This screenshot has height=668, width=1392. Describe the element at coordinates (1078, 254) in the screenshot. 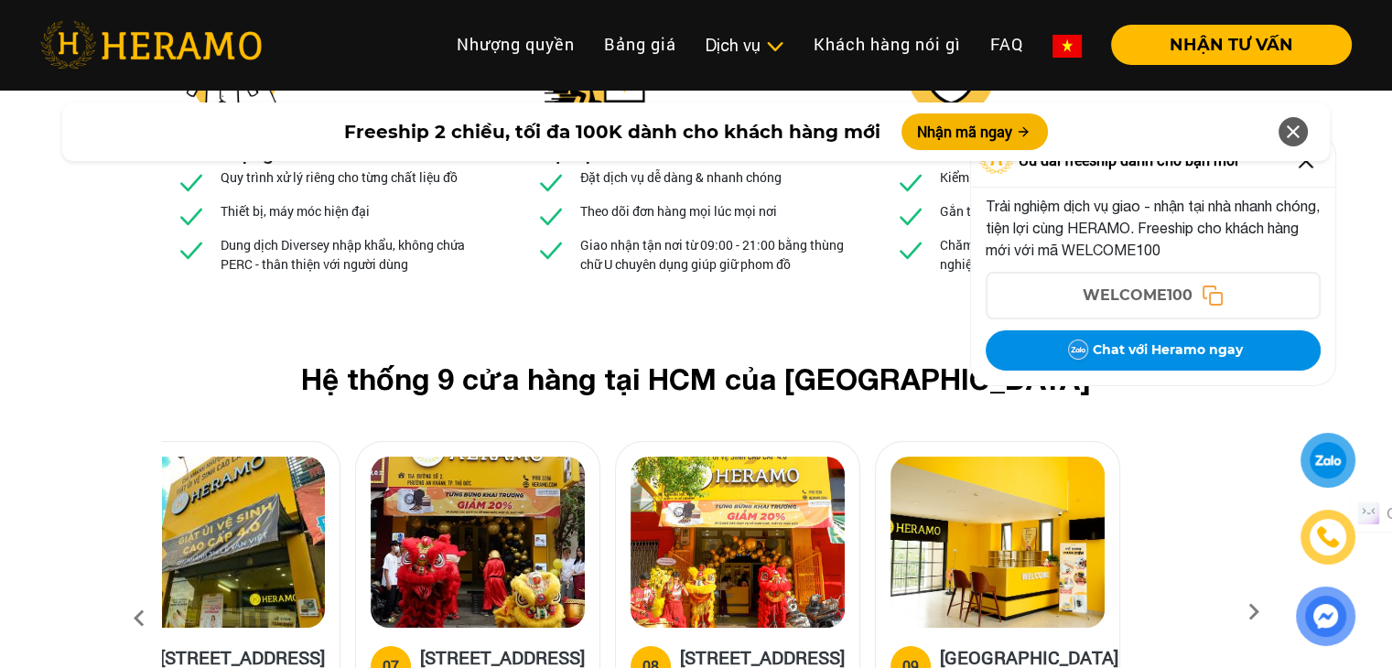

I see `p: Chăm sóc bởi đội ngũ kỹ thuật nhiều năm kinh nghiệm` at that location.